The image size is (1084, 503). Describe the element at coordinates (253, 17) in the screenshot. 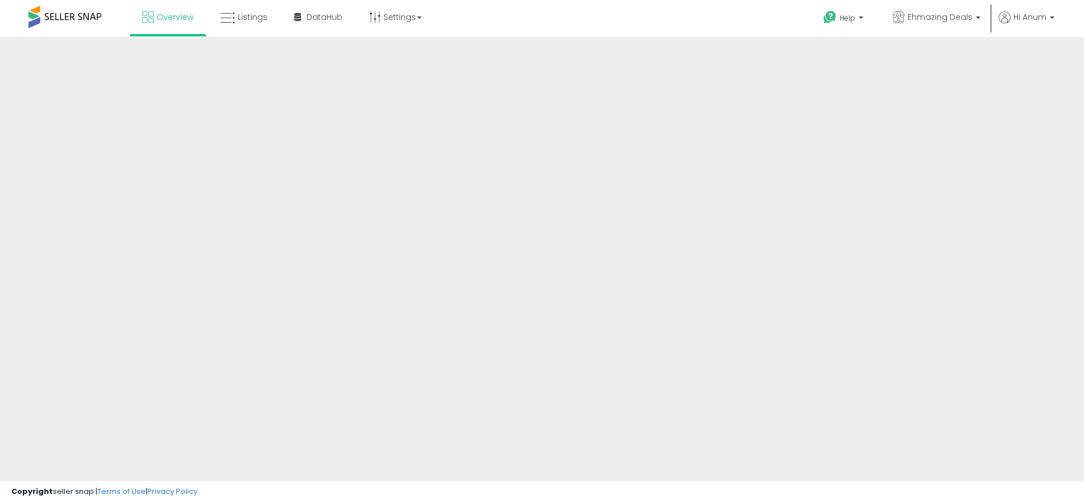

I see `span: Listings` at that location.